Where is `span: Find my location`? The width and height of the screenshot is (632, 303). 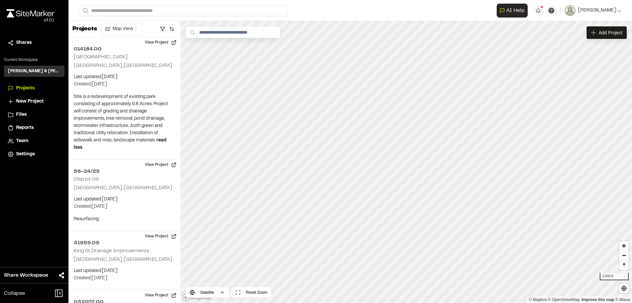 span: Find my location is located at coordinates (624, 288).